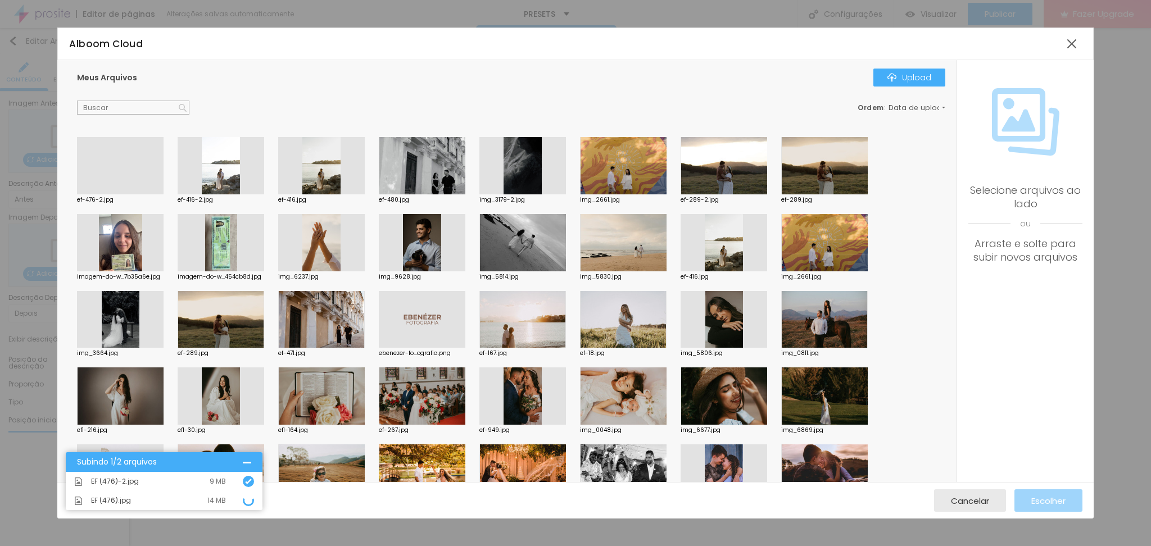 Image resolution: width=1151 pixels, height=546 pixels. Describe the element at coordinates (970, 501) in the screenshot. I see `button: Cancelar` at that location.